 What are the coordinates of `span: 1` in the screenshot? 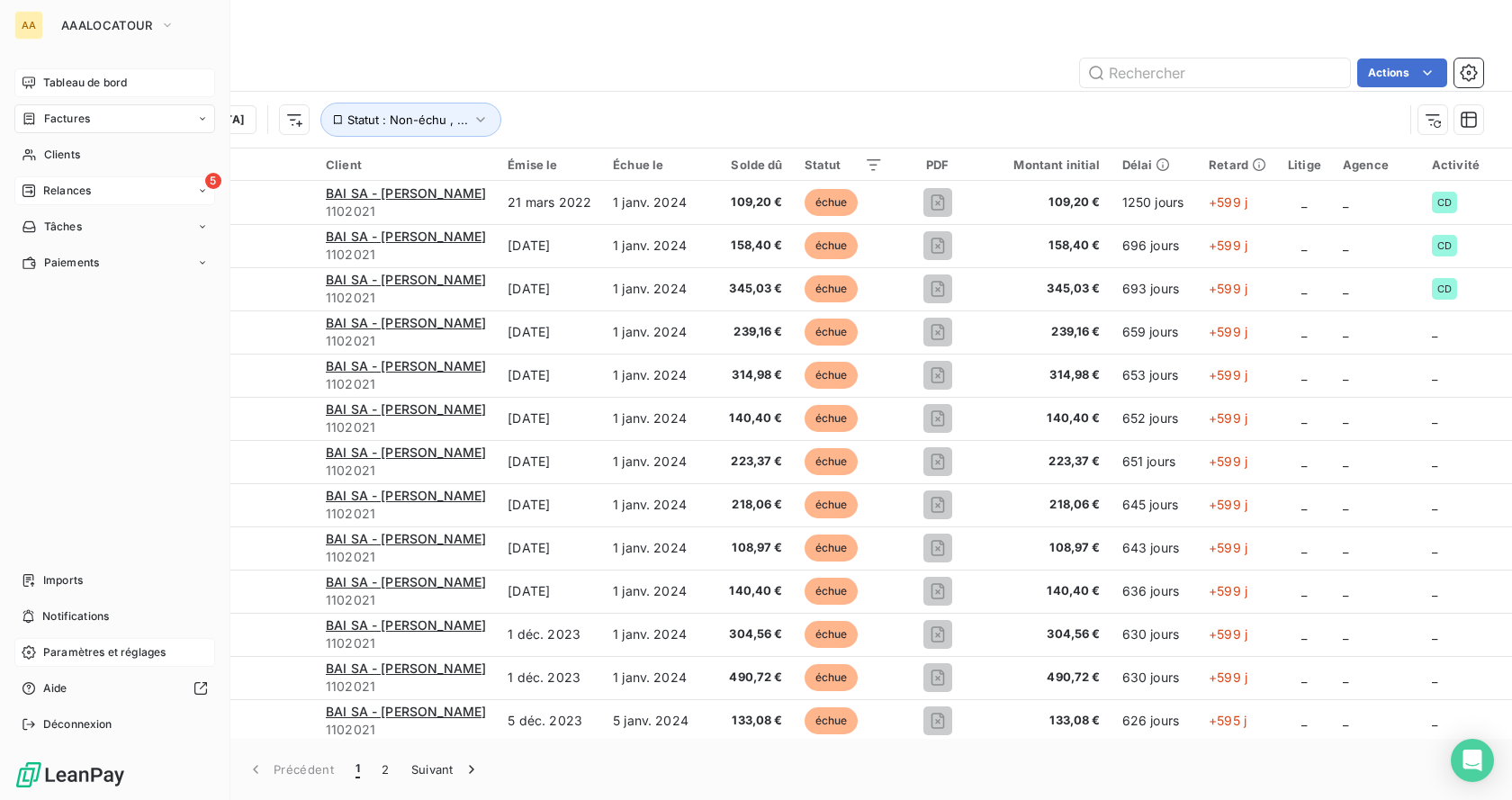 It's located at (358, 769).